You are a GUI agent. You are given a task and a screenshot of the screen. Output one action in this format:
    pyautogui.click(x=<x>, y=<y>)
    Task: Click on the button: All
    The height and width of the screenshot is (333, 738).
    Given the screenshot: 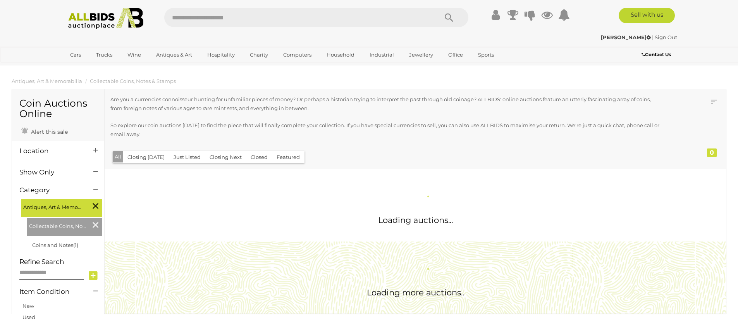 What is the action you would take?
    pyautogui.click(x=118, y=156)
    